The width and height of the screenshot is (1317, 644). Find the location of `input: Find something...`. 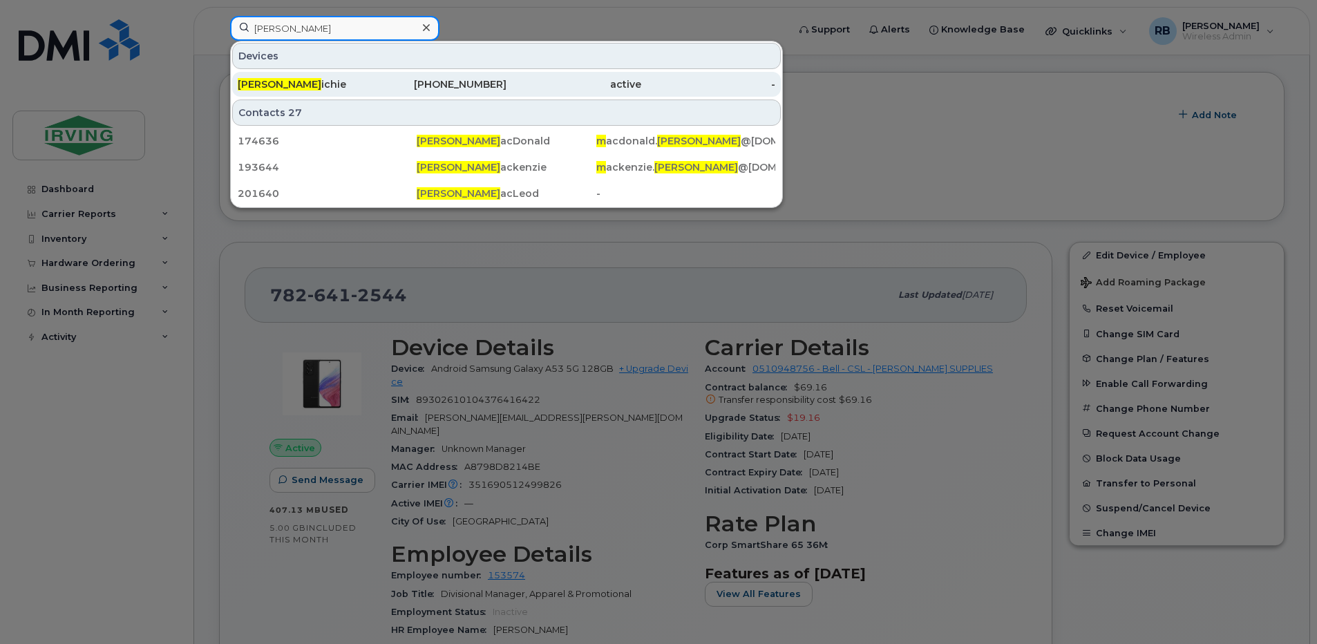

input: Find something... is located at coordinates (334, 28).